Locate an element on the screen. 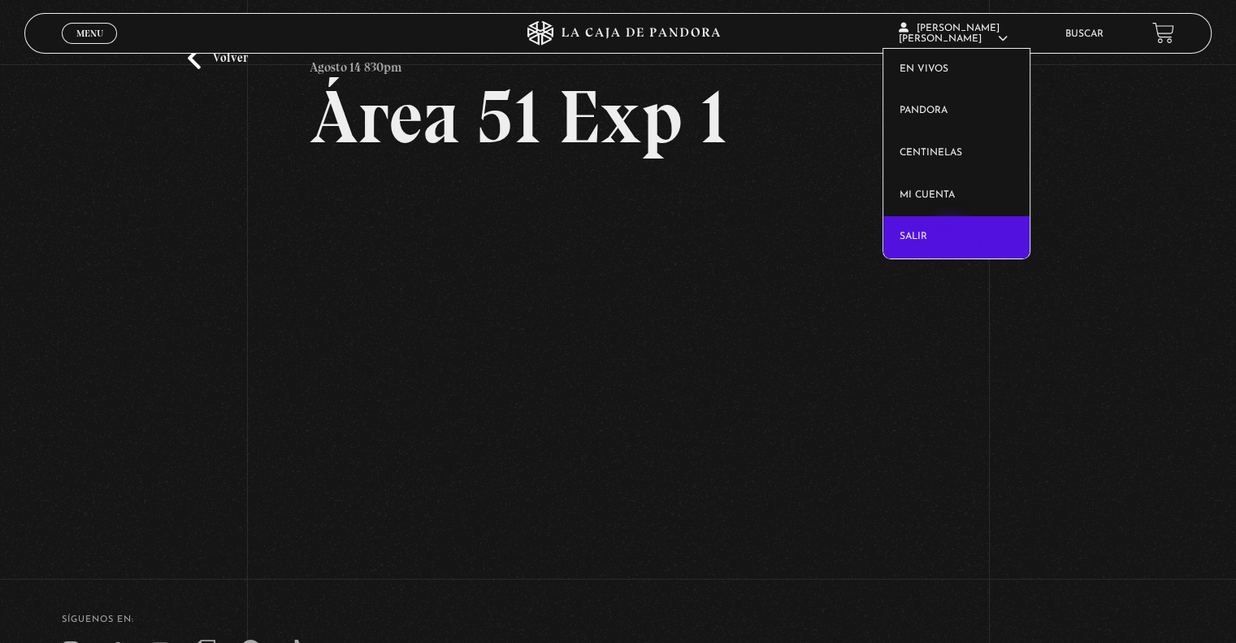 This screenshot has height=643, width=1236. h2: Área 51 Exp 1 is located at coordinates (617, 117).